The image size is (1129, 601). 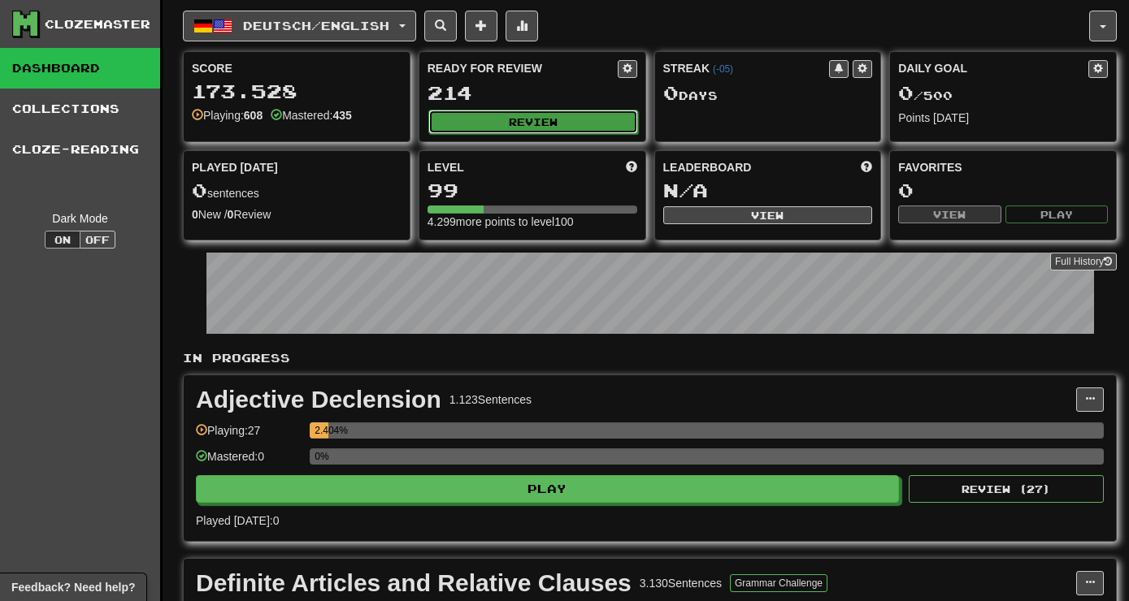 What do you see at coordinates (80, 219) in the screenshot?
I see `div: Dark Mode` at bounding box center [80, 219].